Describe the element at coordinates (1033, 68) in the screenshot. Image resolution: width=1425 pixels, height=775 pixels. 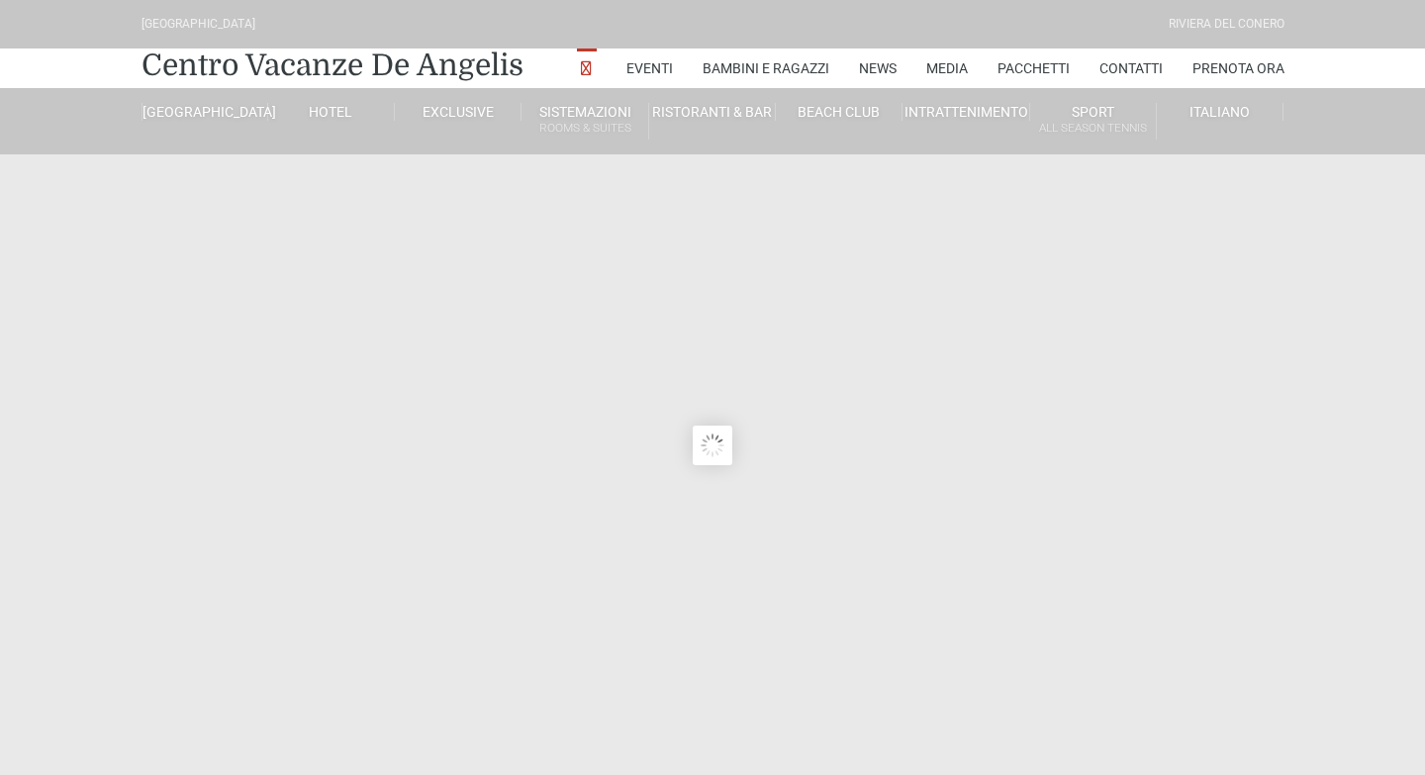
I see `a: Pacchetti` at that location.